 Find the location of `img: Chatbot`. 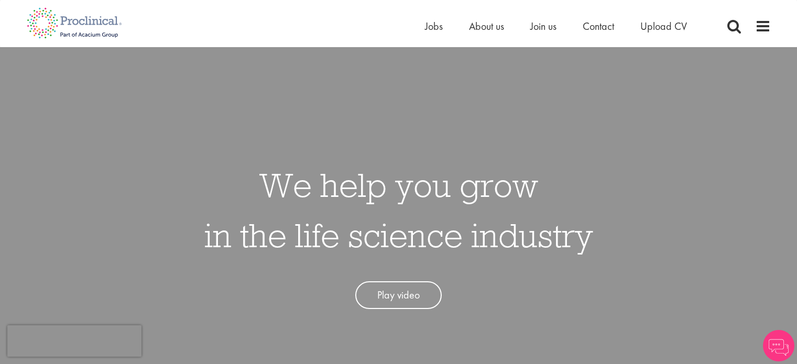

img: Chatbot is located at coordinates (779, 346).